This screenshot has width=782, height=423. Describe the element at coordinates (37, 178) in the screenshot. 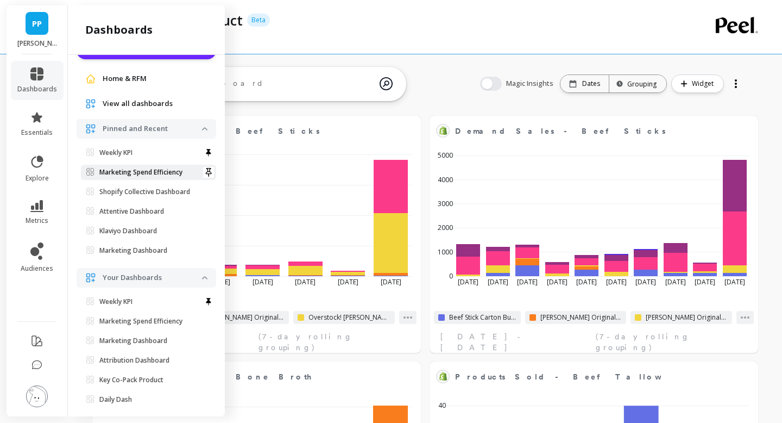

I see `span: explore` at that location.